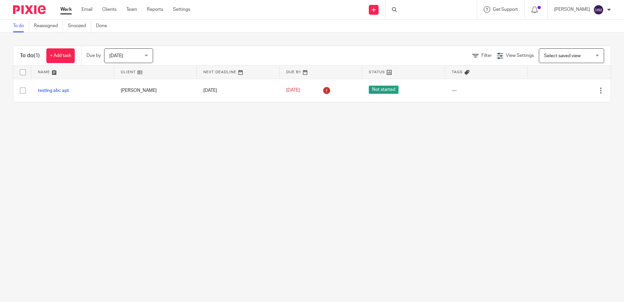 The height and width of the screenshot is (302, 624). What do you see at coordinates (182, 9) in the screenshot?
I see `a: Settings` at bounding box center [182, 9].